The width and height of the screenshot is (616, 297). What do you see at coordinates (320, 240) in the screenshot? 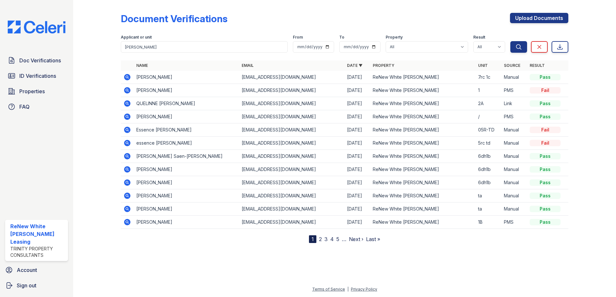
I see `a: 2` at bounding box center [320, 240].